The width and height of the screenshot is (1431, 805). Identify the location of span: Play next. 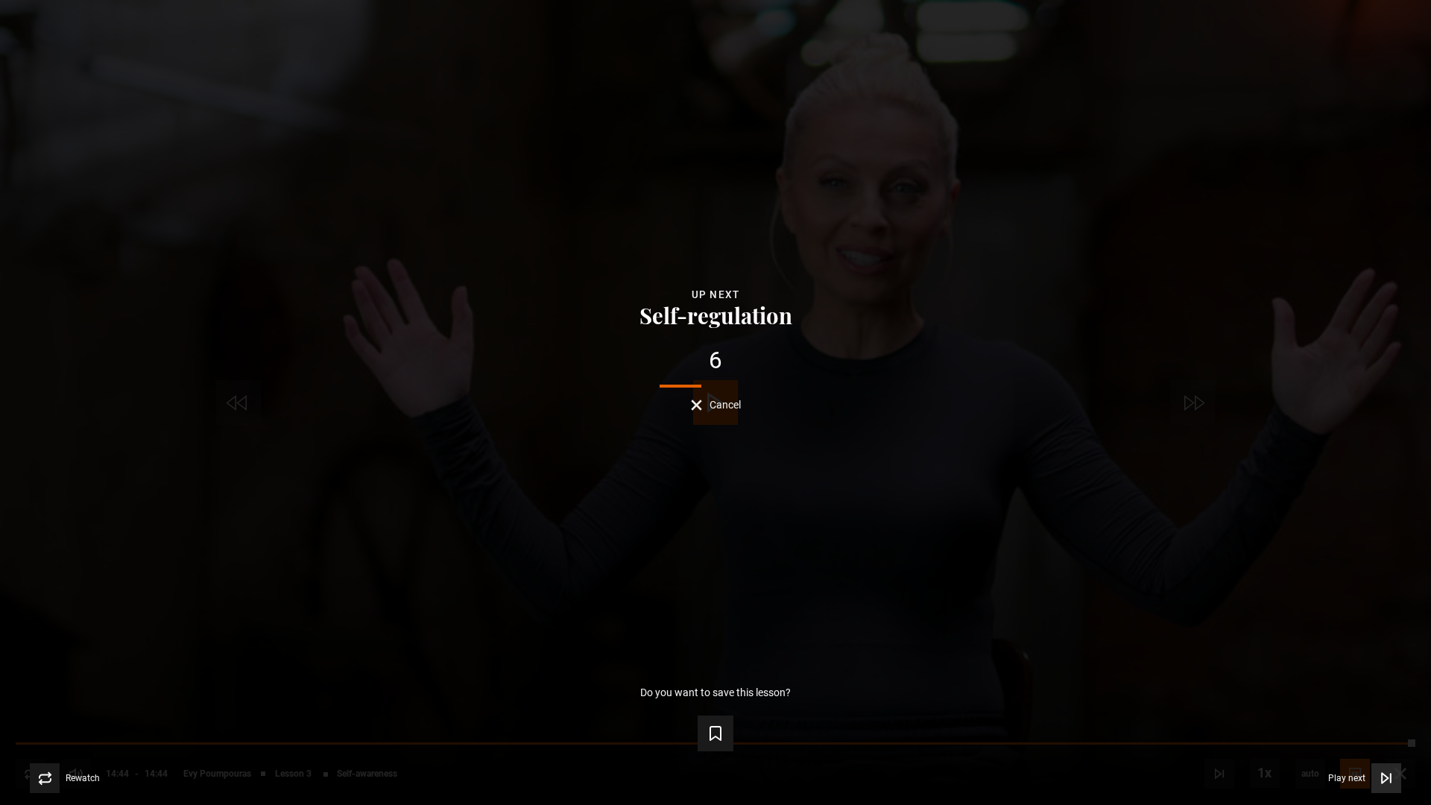
(1347, 778).